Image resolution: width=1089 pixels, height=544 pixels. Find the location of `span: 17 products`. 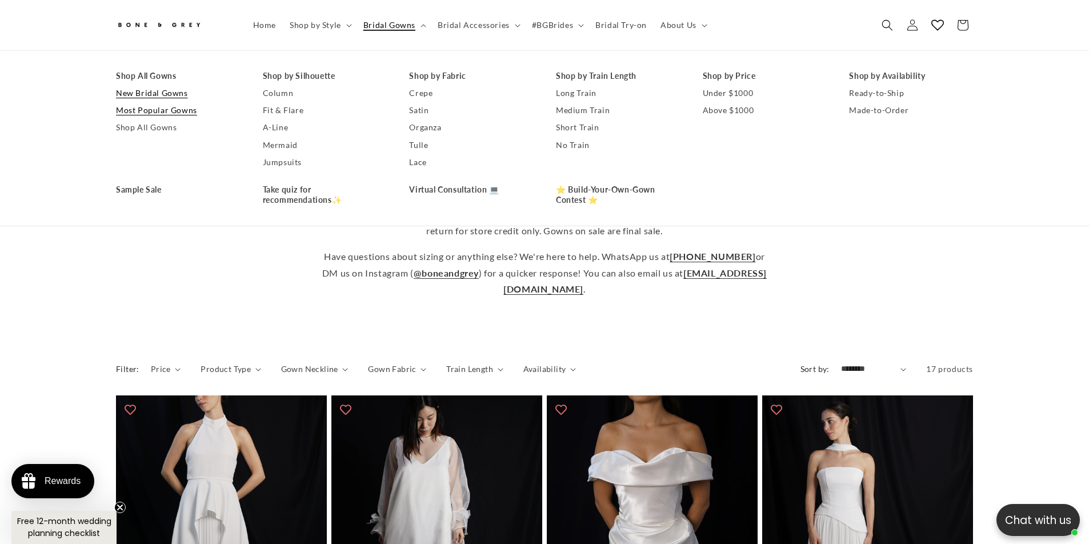

span: 17 products is located at coordinates (949, 368).